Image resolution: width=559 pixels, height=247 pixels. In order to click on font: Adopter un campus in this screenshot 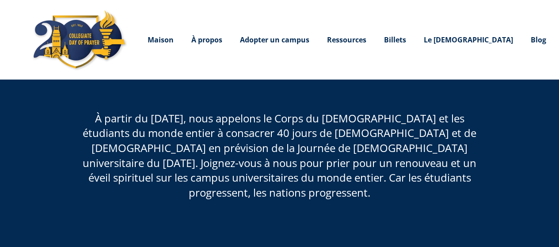, I will do `click(274, 40)`.